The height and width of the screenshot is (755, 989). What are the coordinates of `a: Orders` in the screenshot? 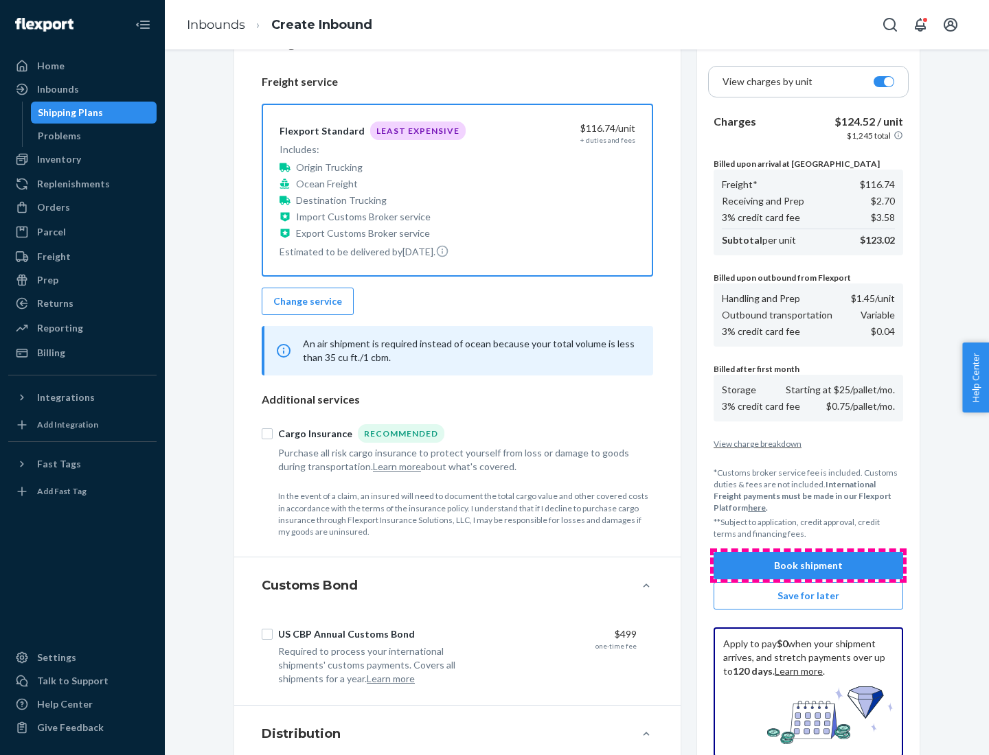 It's located at (82, 207).